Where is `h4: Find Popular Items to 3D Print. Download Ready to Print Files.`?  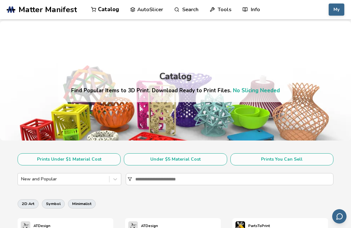 h4: Find Popular Items to 3D Print. Download Ready to Print Files. is located at coordinates (176, 90).